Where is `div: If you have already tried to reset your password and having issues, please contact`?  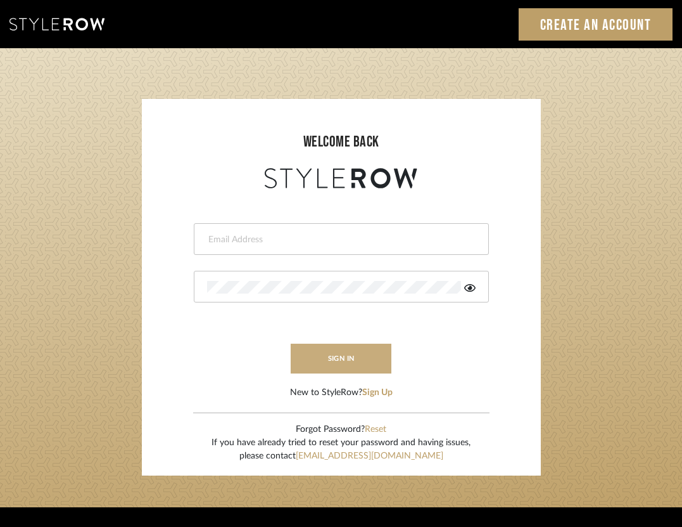
div: If you have already tried to reset your password and having issues, please contact is located at coordinates (341, 449).